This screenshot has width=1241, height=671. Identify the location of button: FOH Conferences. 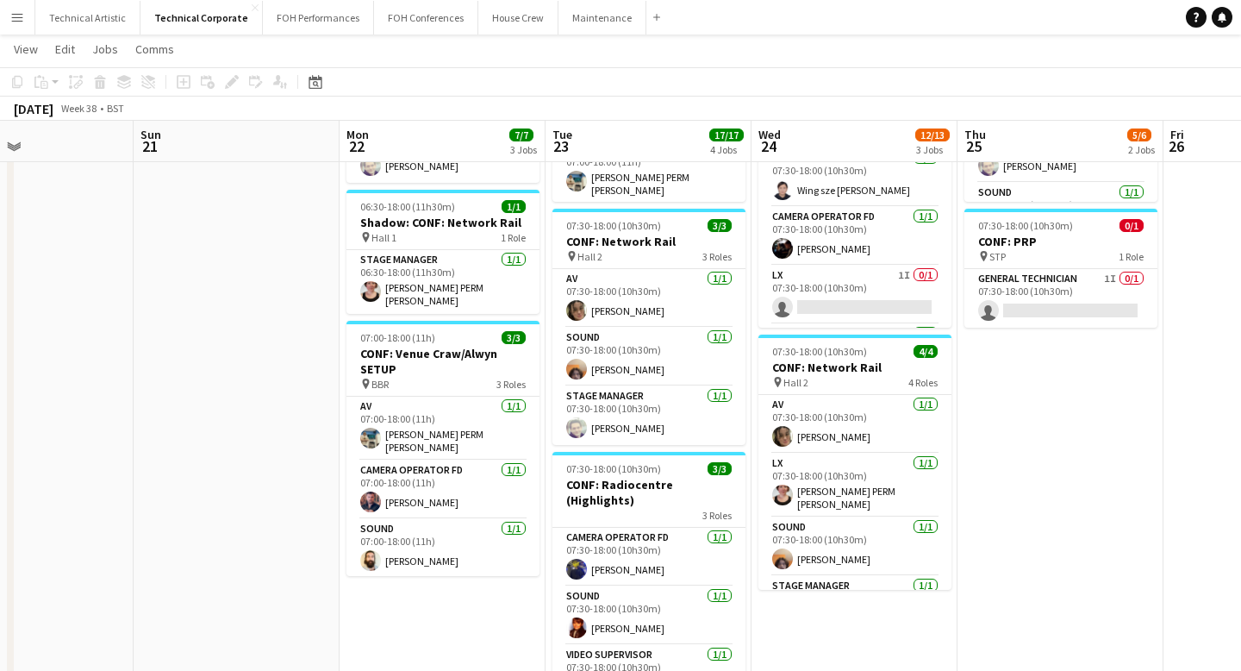
(426, 17).